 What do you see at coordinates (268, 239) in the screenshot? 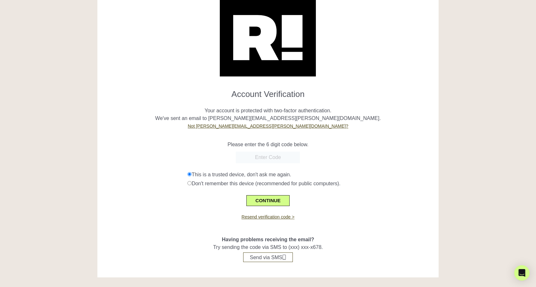
I see `span: Having problems receiving the email?` at bounding box center [268, 239].